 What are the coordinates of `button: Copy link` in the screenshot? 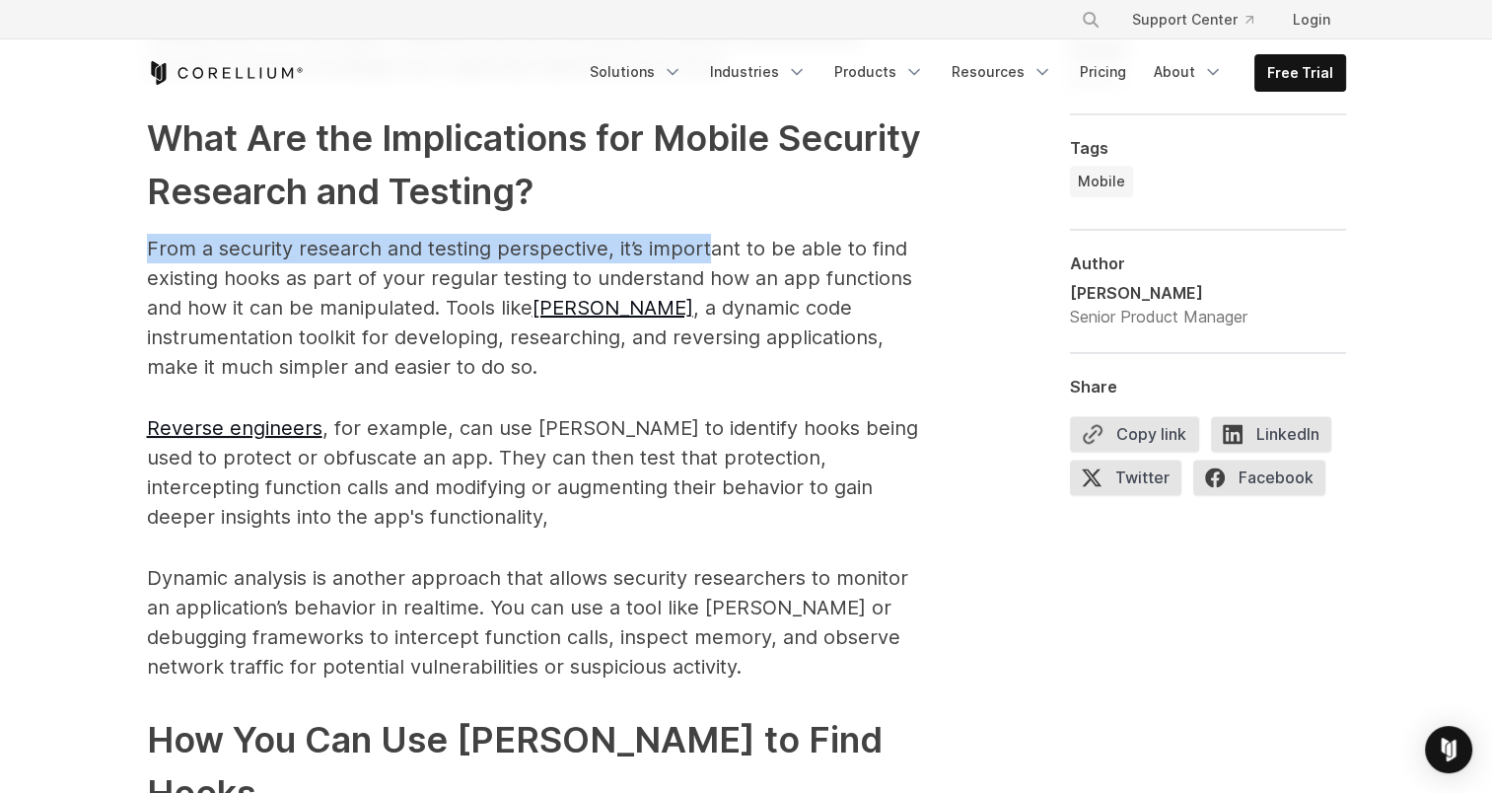 It's located at (1134, 435).